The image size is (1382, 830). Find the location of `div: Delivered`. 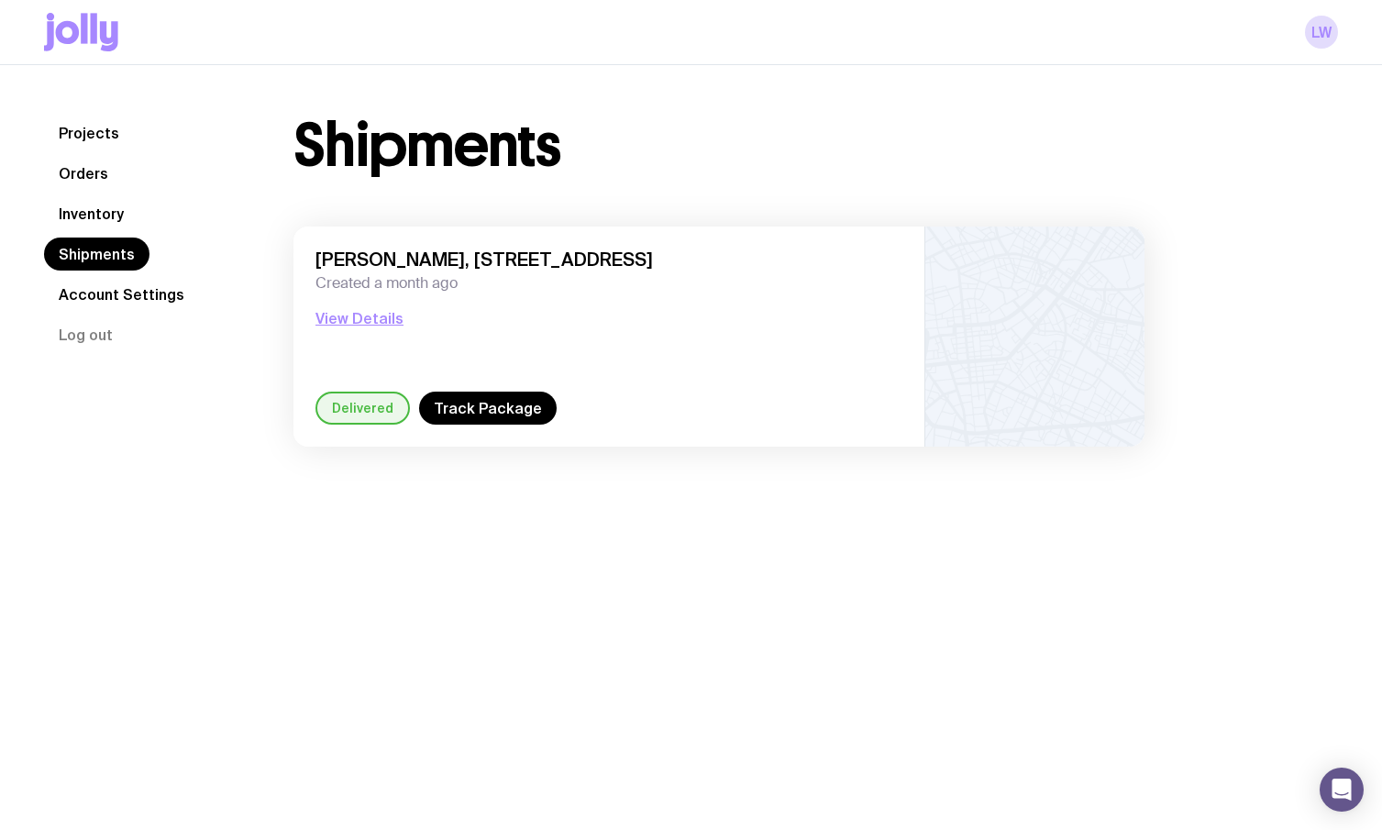

div: Delivered is located at coordinates (362, 408).